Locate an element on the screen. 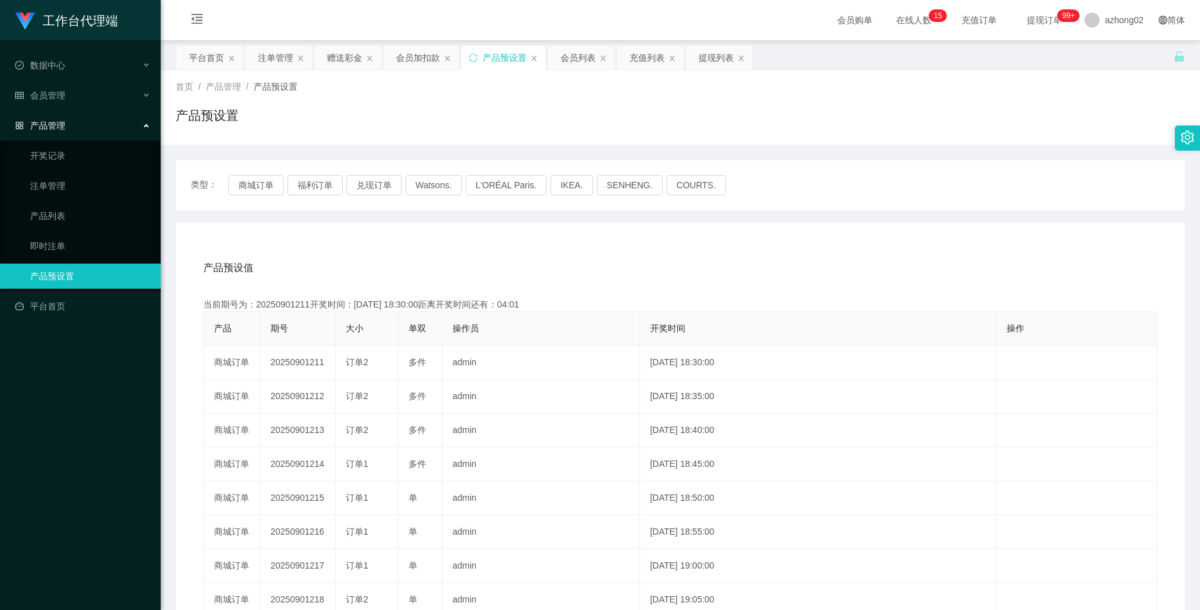 Image resolution: width=1200 pixels, height=610 pixels. span: 开奖时间 is located at coordinates (668, 328).